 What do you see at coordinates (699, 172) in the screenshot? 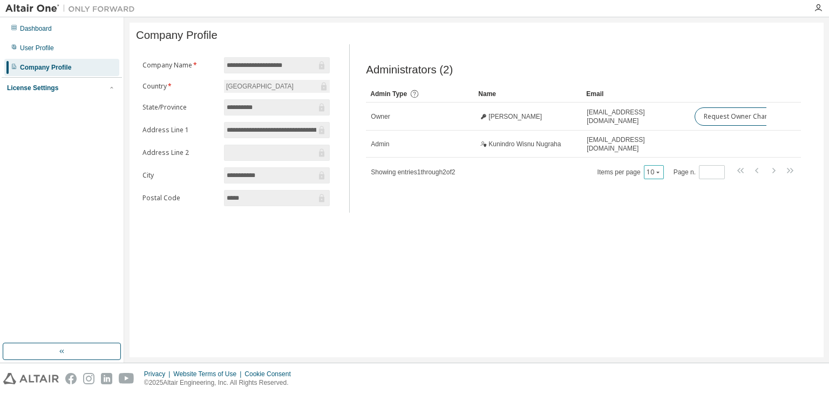
I see `span: Page n.` at bounding box center [699, 172].